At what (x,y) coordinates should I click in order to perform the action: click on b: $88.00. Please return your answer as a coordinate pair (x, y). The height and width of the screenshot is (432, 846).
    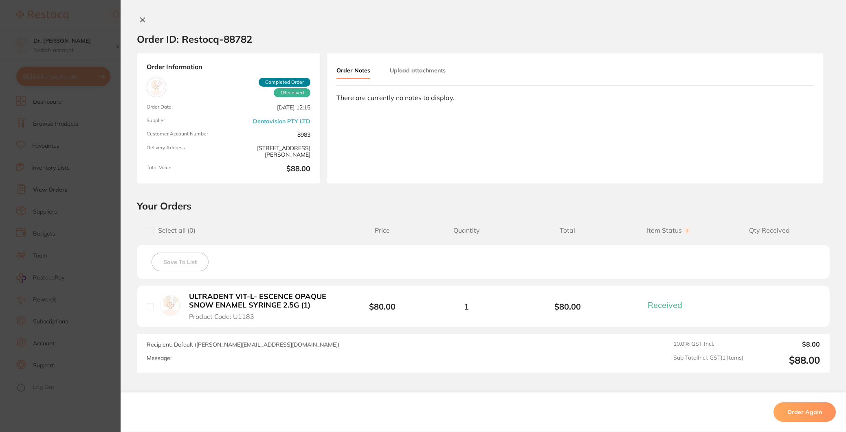
    Looking at the image, I should click on (271, 169).